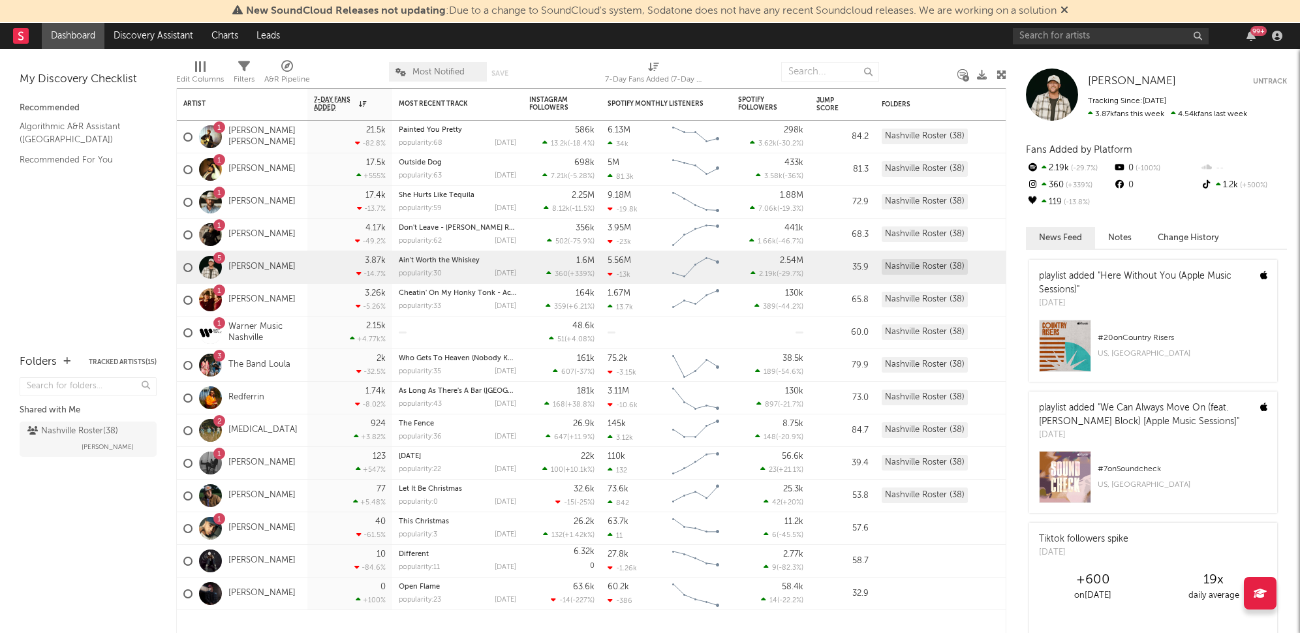 The height and width of the screenshot is (633, 1300). I want to click on div: My Discovery Checklist, so click(88, 80).